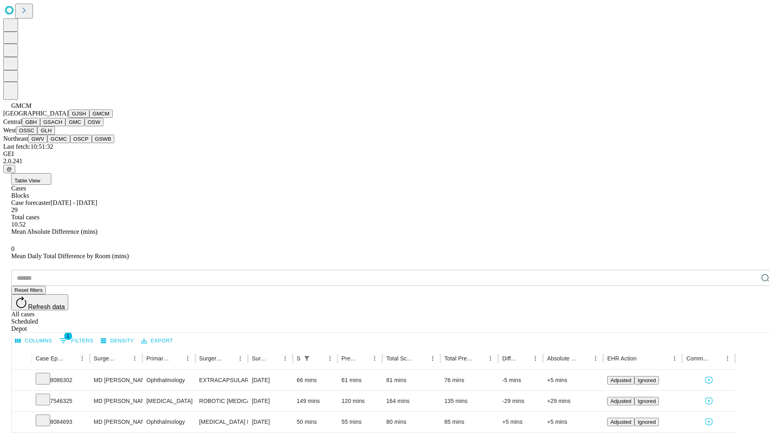 The width and height of the screenshot is (770, 433). I want to click on button: GWV, so click(38, 139).